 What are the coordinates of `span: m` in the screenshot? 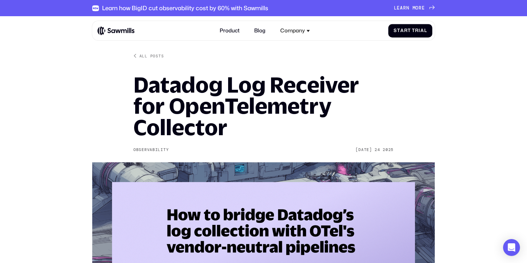 It's located at (414, 8).